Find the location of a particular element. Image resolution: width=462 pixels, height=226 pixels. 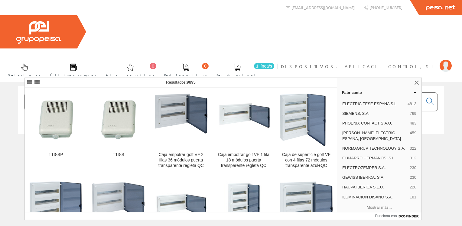

div: Caja de superficie golf VF con 4 filas 72 módulos transparente azul+QC is located at coordinates (306, 160).